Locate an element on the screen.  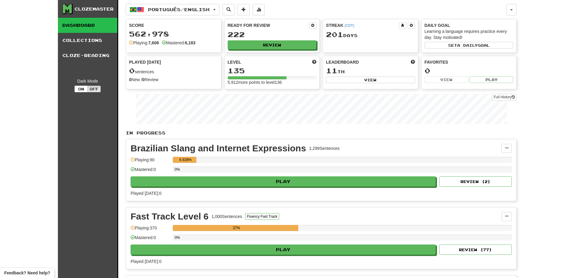
div: Favorites is located at coordinates (469, 62).